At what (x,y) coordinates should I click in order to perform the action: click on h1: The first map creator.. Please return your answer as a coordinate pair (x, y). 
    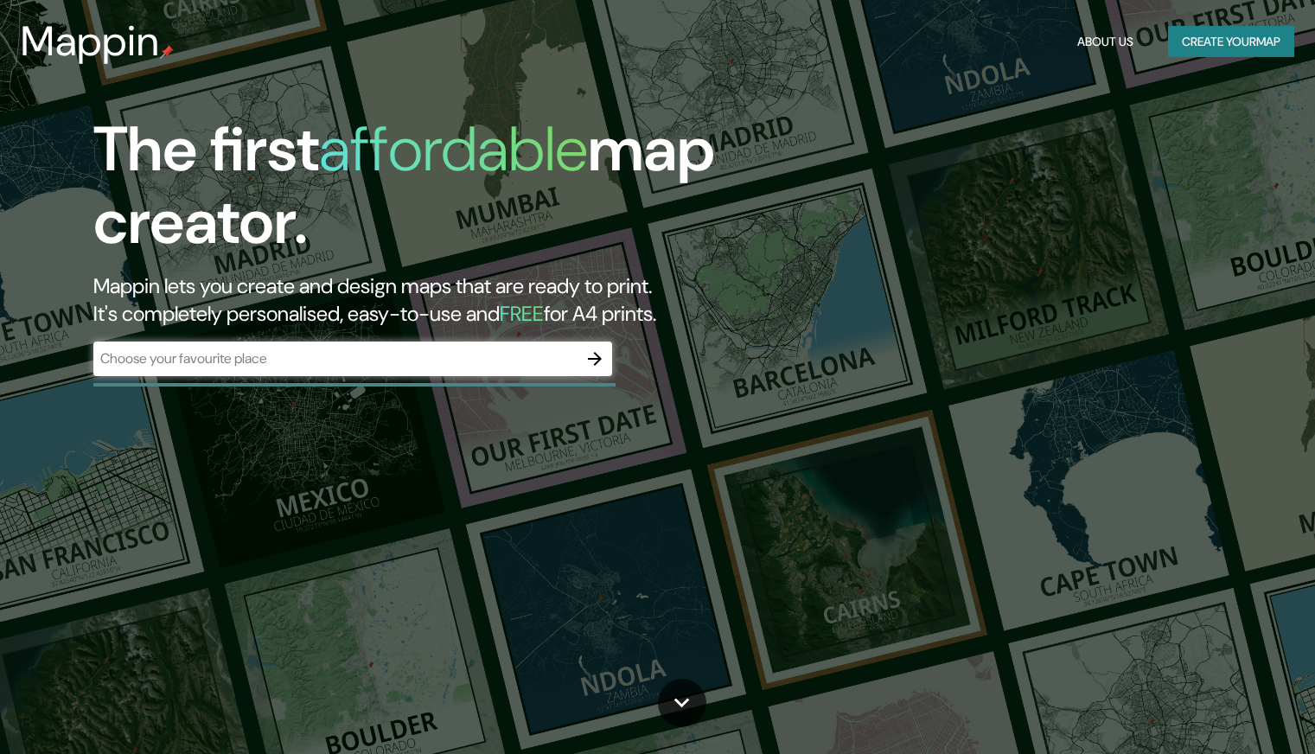
    Looking at the image, I should click on (422, 193).